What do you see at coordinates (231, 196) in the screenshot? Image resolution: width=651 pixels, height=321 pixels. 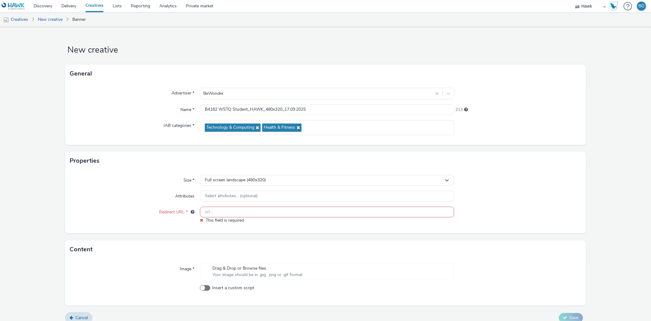 I see `span: Select attributes... (optional)` at bounding box center [231, 196].